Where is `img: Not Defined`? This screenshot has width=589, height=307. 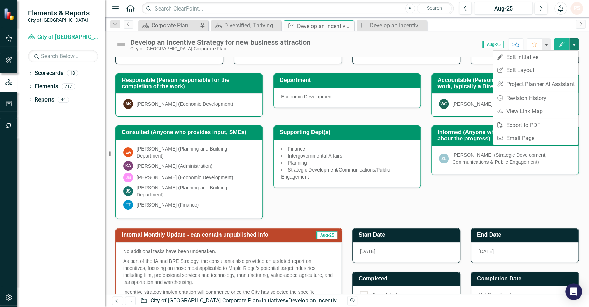 img: Not Defined is located at coordinates (121, 44).